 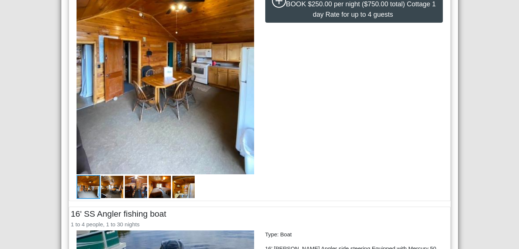 What do you see at coordinates (260, 214) in the screenshot?
I see `h4: 16' SS Angler fishing boat` at bounding box center [260, 214].